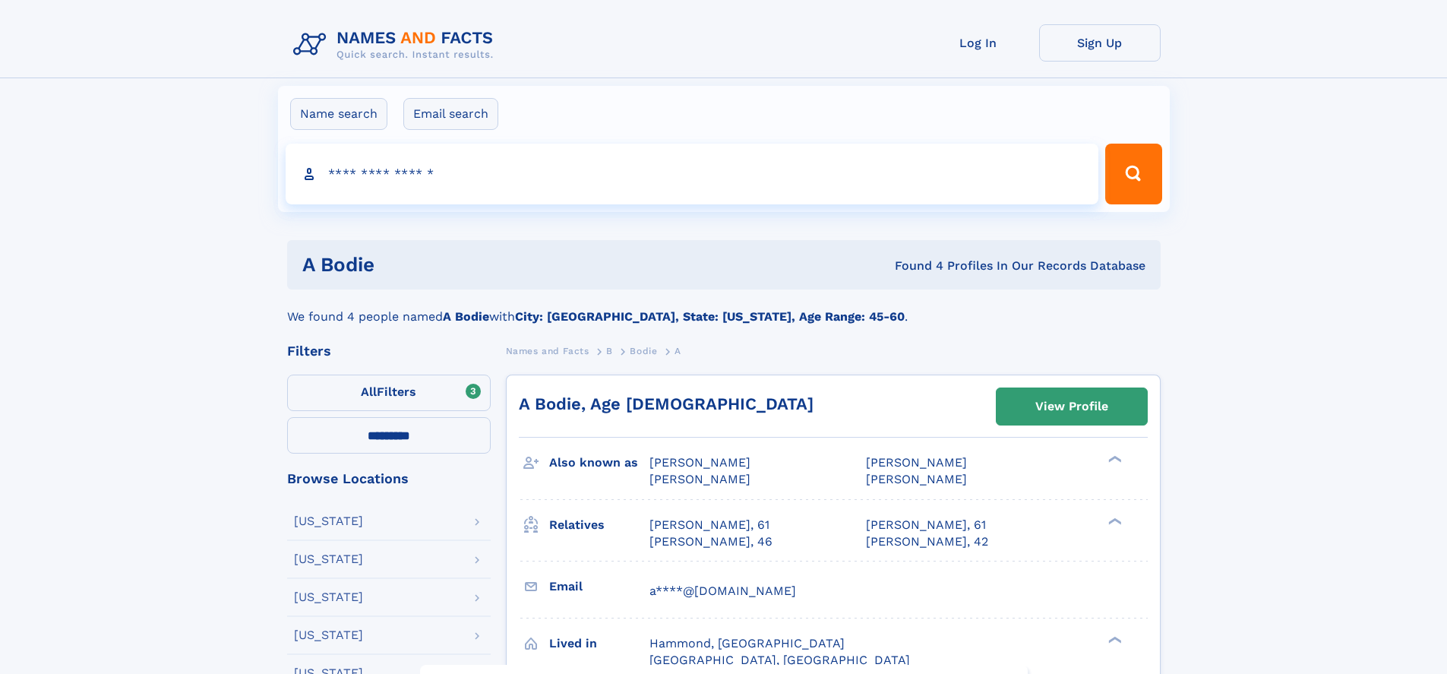 The height and width of the screenshot is (674, 1447). What do you see at coordinates (724, 308) in the screenshot?
I see `div: We found 4 people named with .` at bounding box center [724, 308].